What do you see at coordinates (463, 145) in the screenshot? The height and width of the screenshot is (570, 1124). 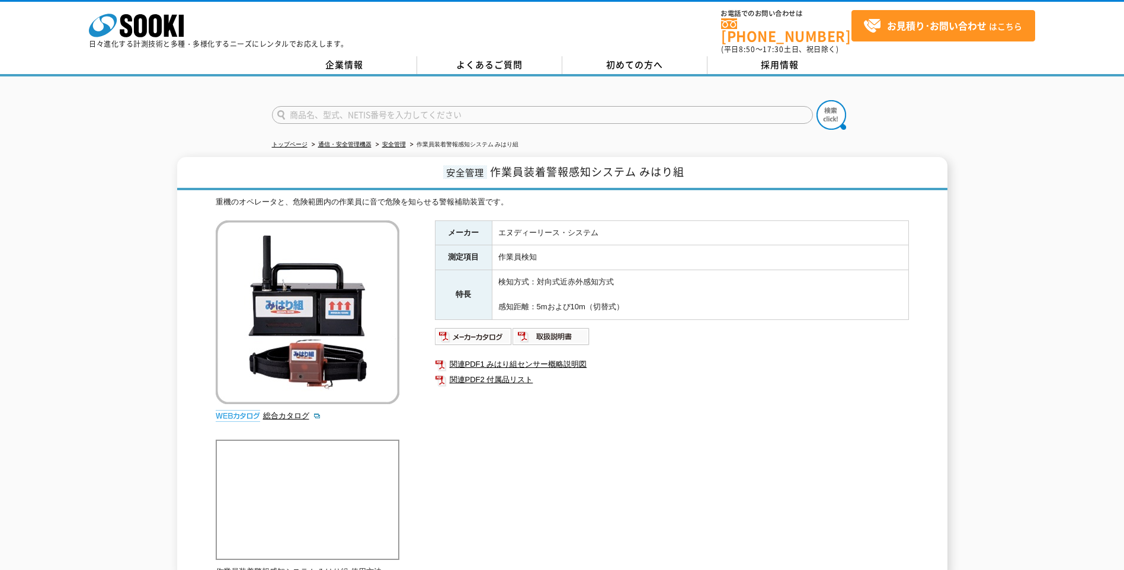 I see `li: 作業員装着警報感知システム みはり組` at bounding box center [463, 145].